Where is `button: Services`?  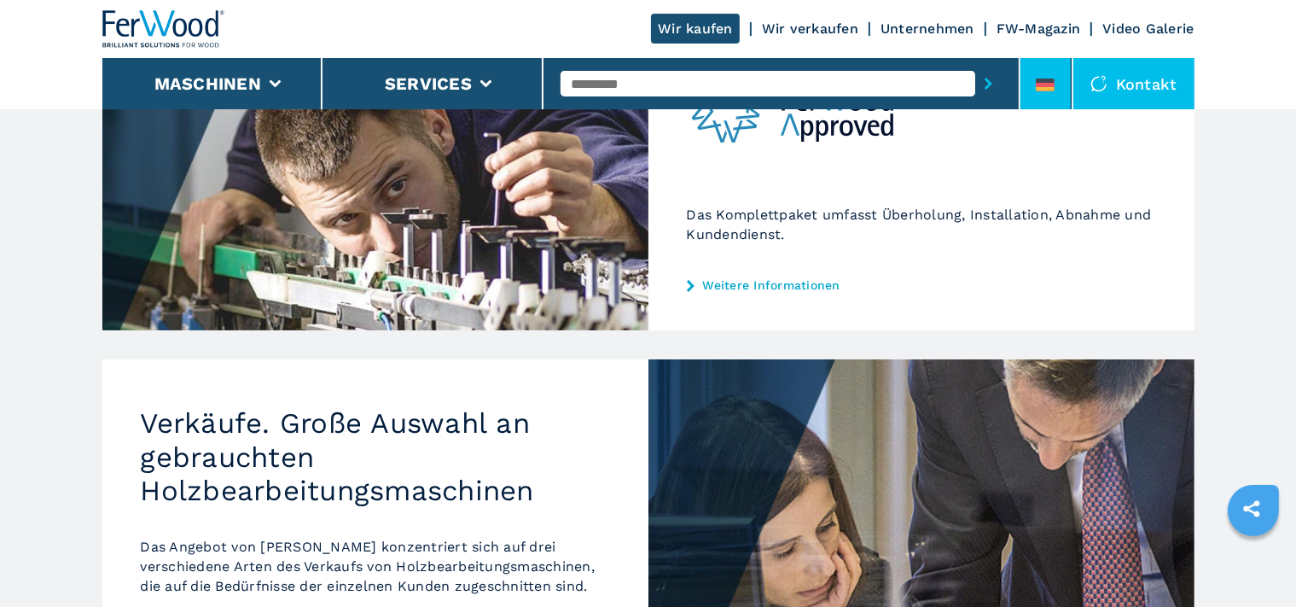 button: Services is located at coordinates (428, 84).